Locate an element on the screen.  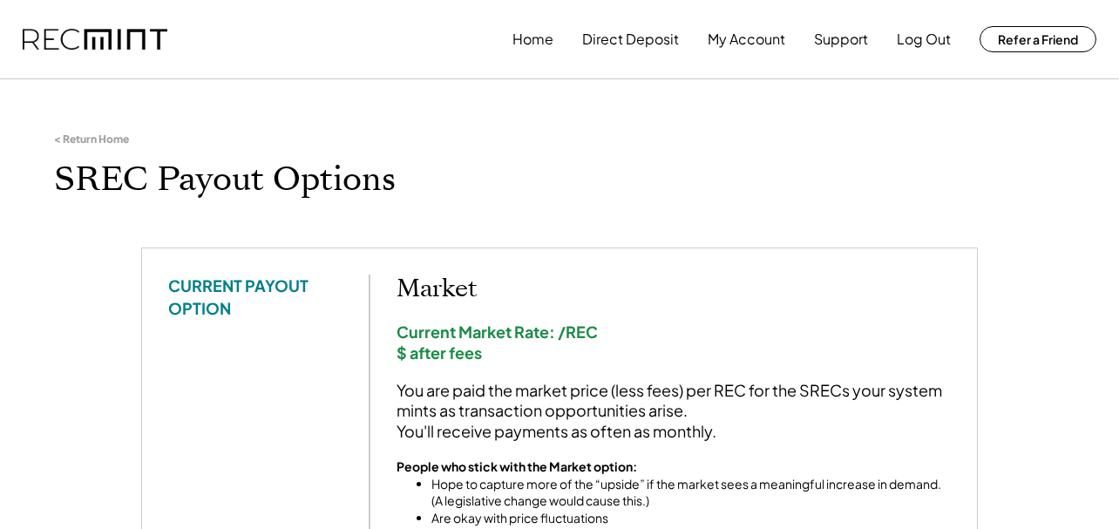
div: You are paid the market price (less fees) per REC for the SRECs your system mints as transaction ... is located at coordinates (674, 411).